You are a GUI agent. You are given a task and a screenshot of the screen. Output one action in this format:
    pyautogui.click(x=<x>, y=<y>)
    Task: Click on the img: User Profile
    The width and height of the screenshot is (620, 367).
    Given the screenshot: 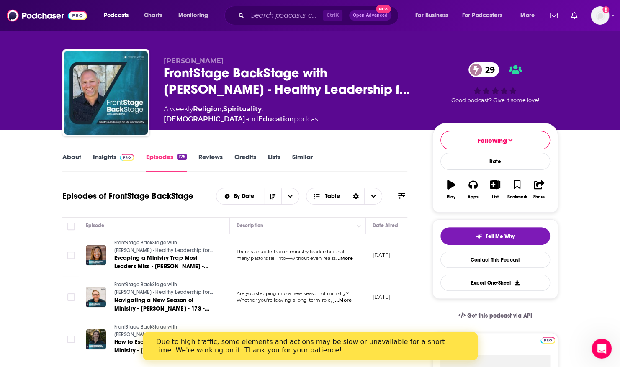 What is the action you would take?
    pyautogui.click(x=600, y=15)
    